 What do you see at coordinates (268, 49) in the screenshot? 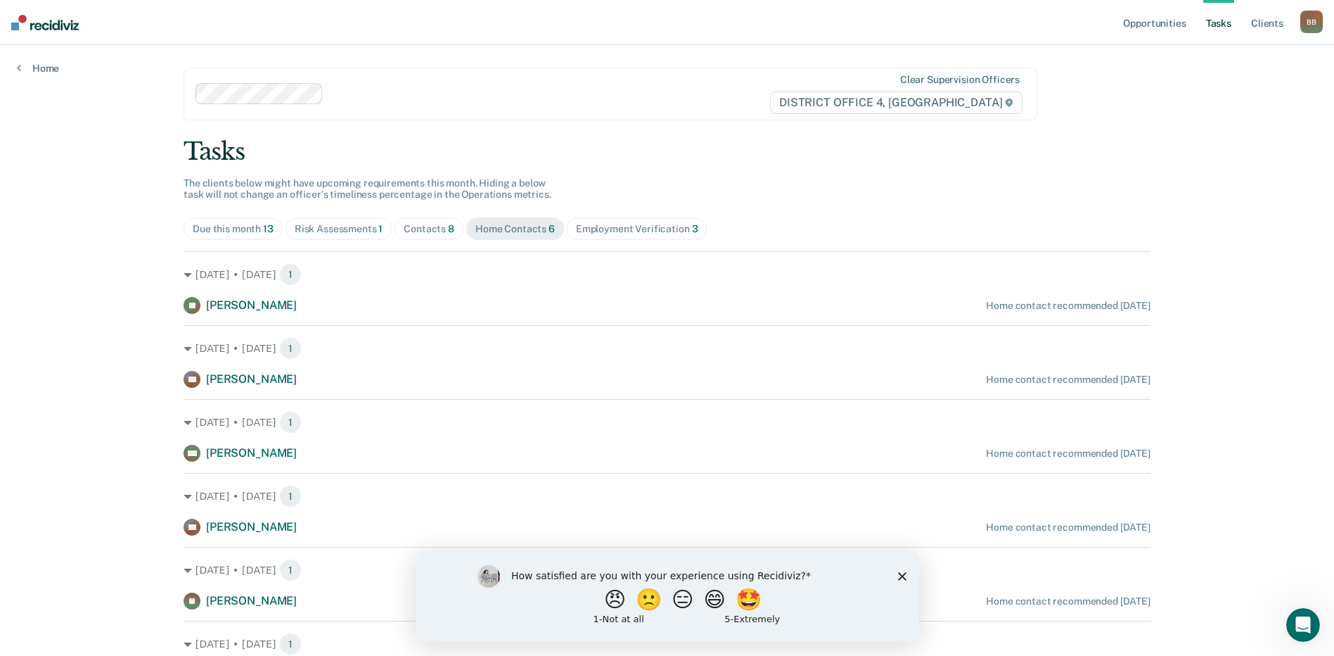
I see `button: 3` at bounding box center [268, 49].